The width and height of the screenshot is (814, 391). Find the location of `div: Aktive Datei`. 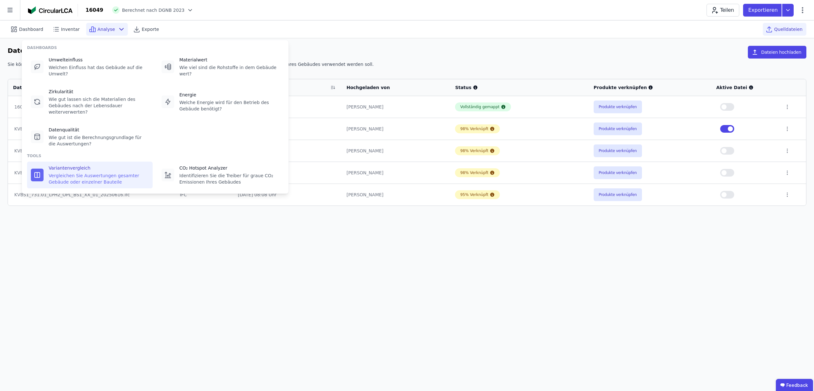

div: Aktive Datei is located at coordinates (746, 87).